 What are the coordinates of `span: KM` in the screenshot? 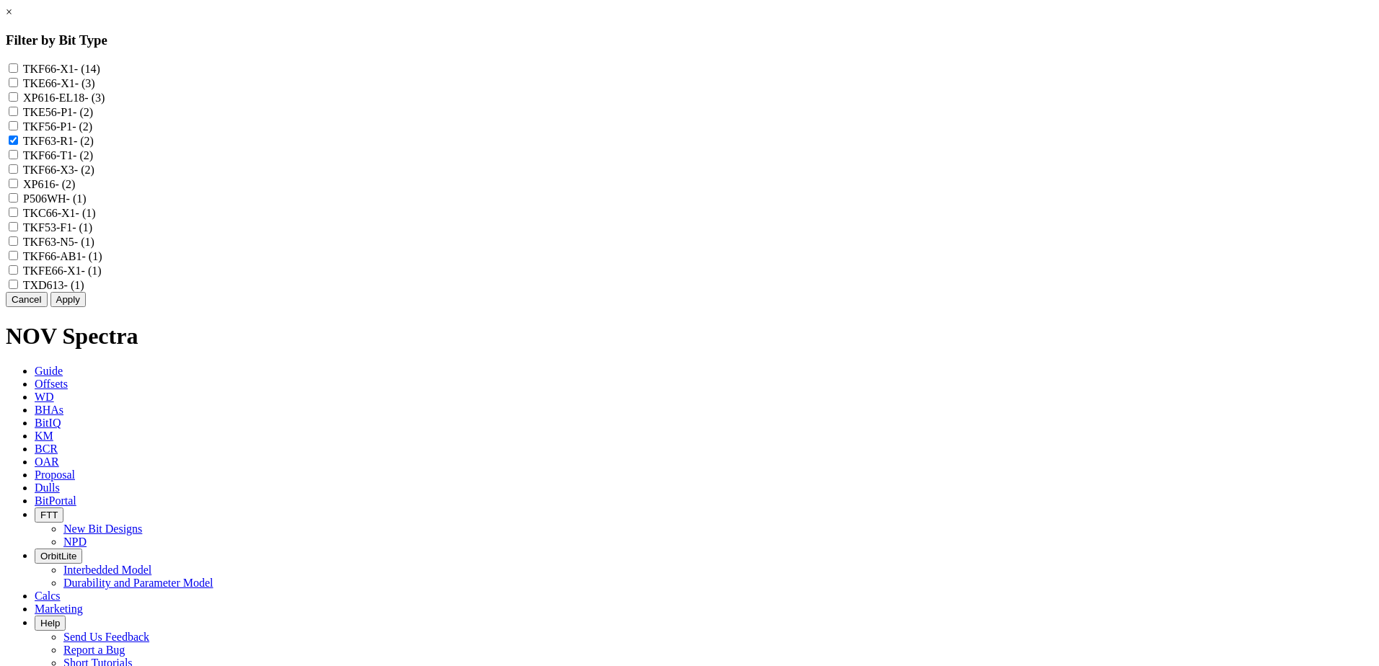 It's located at (44, 436).